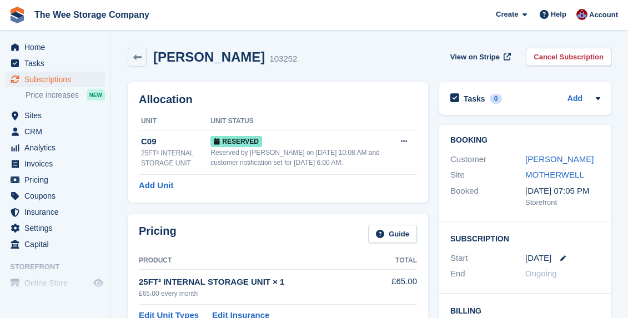 The image size is (628, 318). I want to click on span: Account, so click(604, 15).